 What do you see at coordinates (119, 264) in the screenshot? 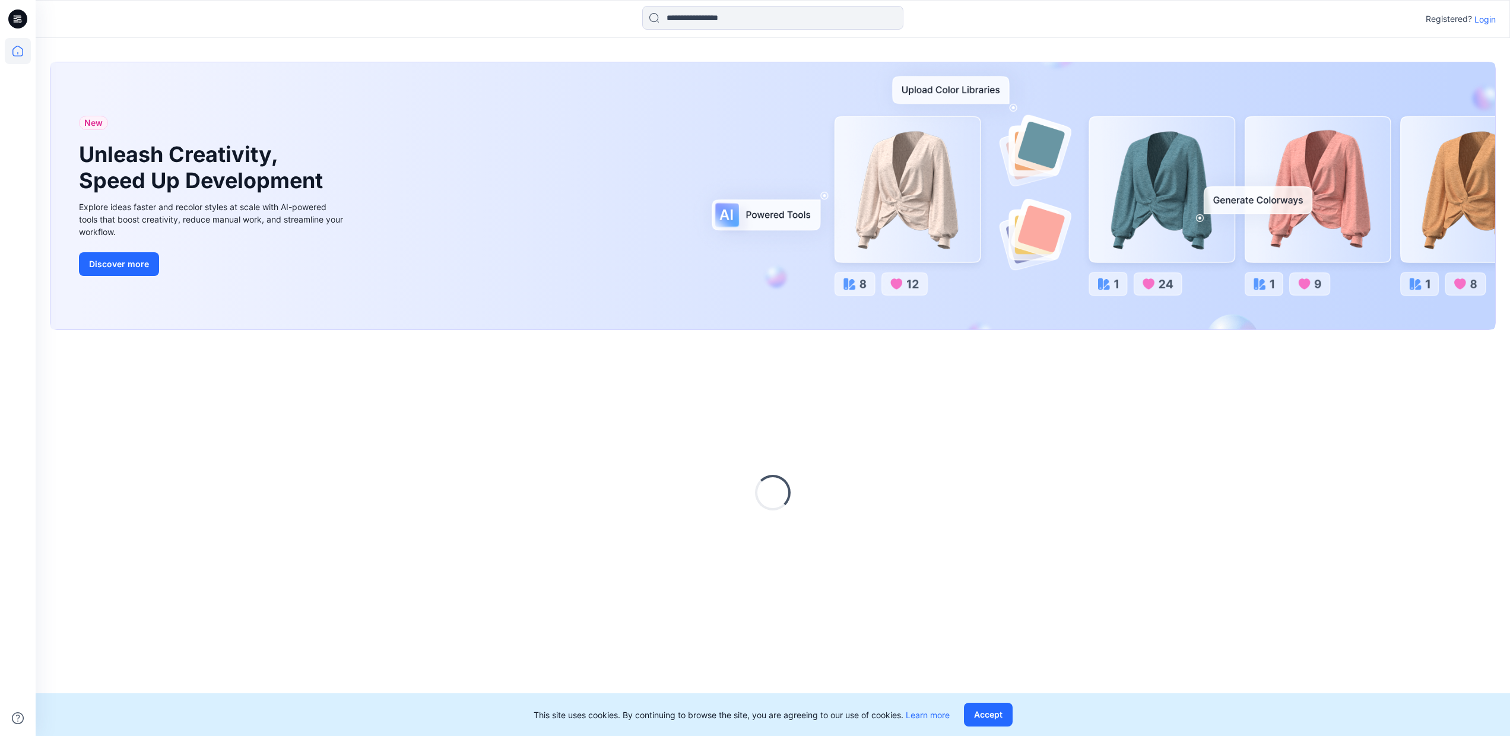
I see `button: Discover more` at bounding box center [119, 264].